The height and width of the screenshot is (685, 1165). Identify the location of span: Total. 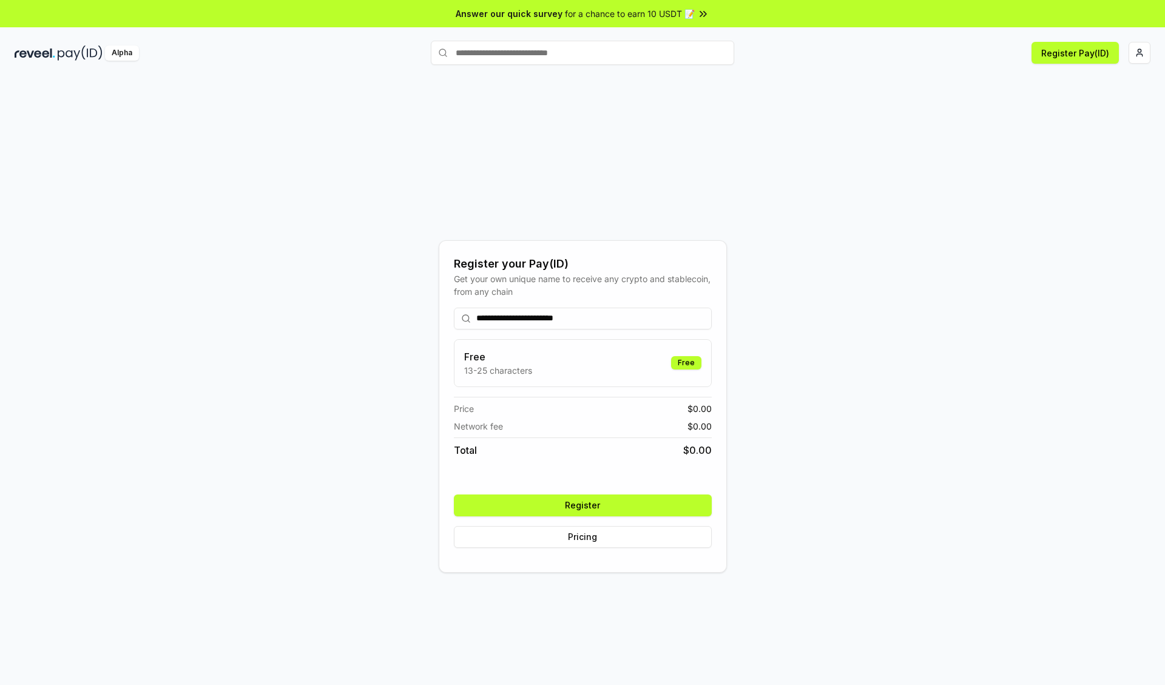
(465, 450).